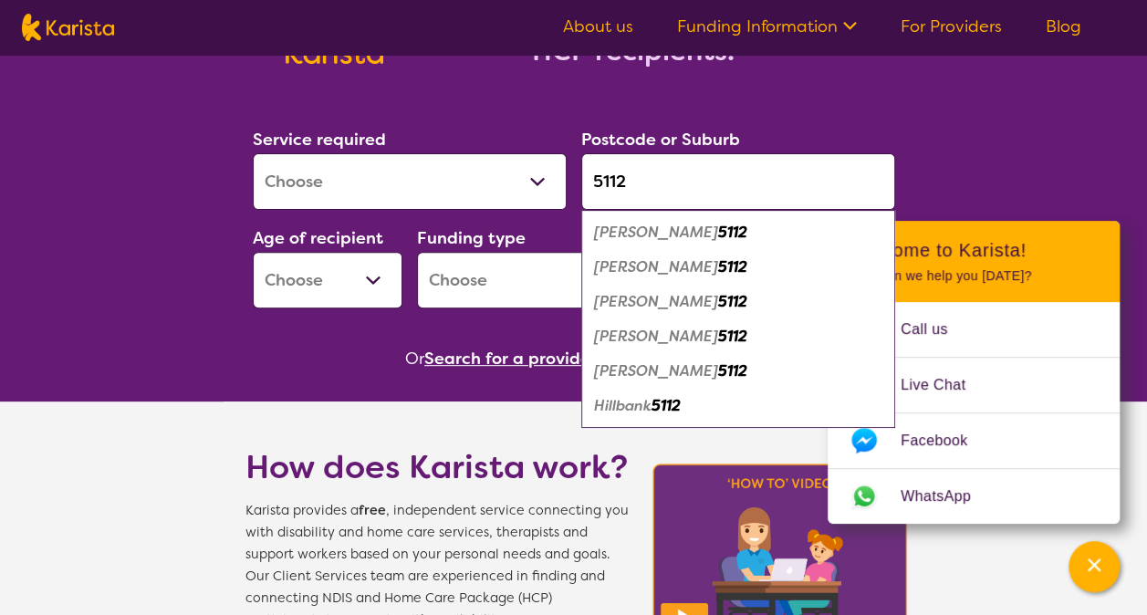 This screenshot has width=1147, height=615. Describe the element at coordinates (738, 233) in the screenshot. I see `div: Elizabeth 5112` at that location.